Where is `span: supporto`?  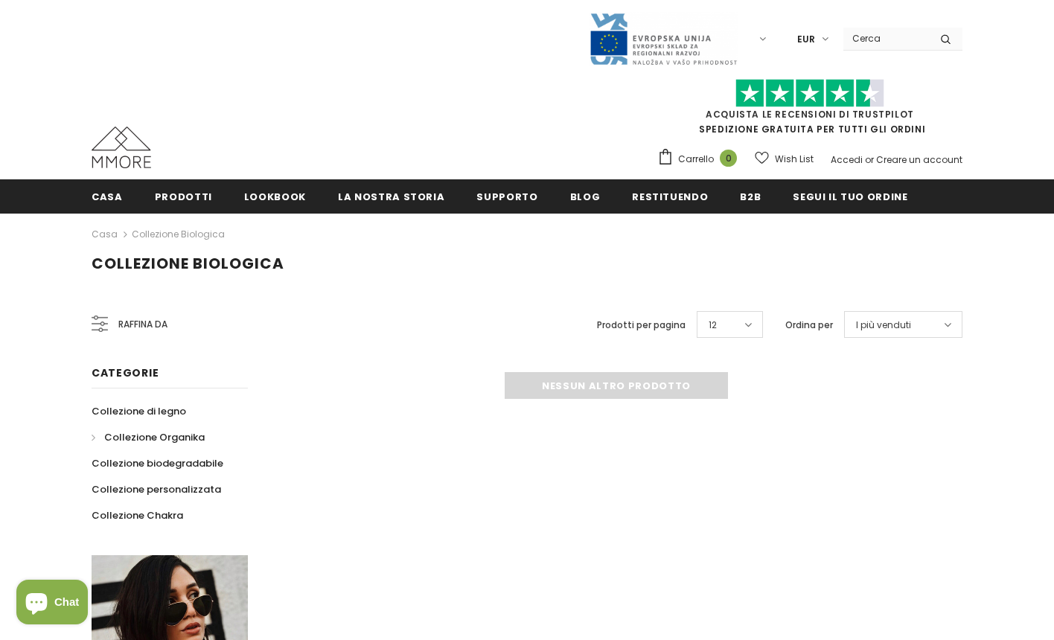
span: supporto is located at coordinates (507, 197).